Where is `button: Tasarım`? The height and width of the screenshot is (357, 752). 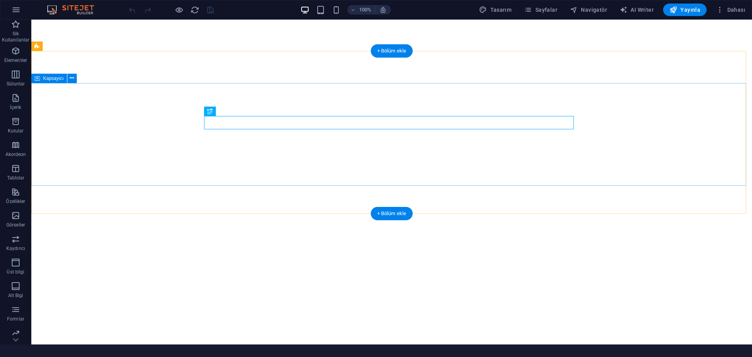 button: Tasarım is located at coordinates (495, 10).